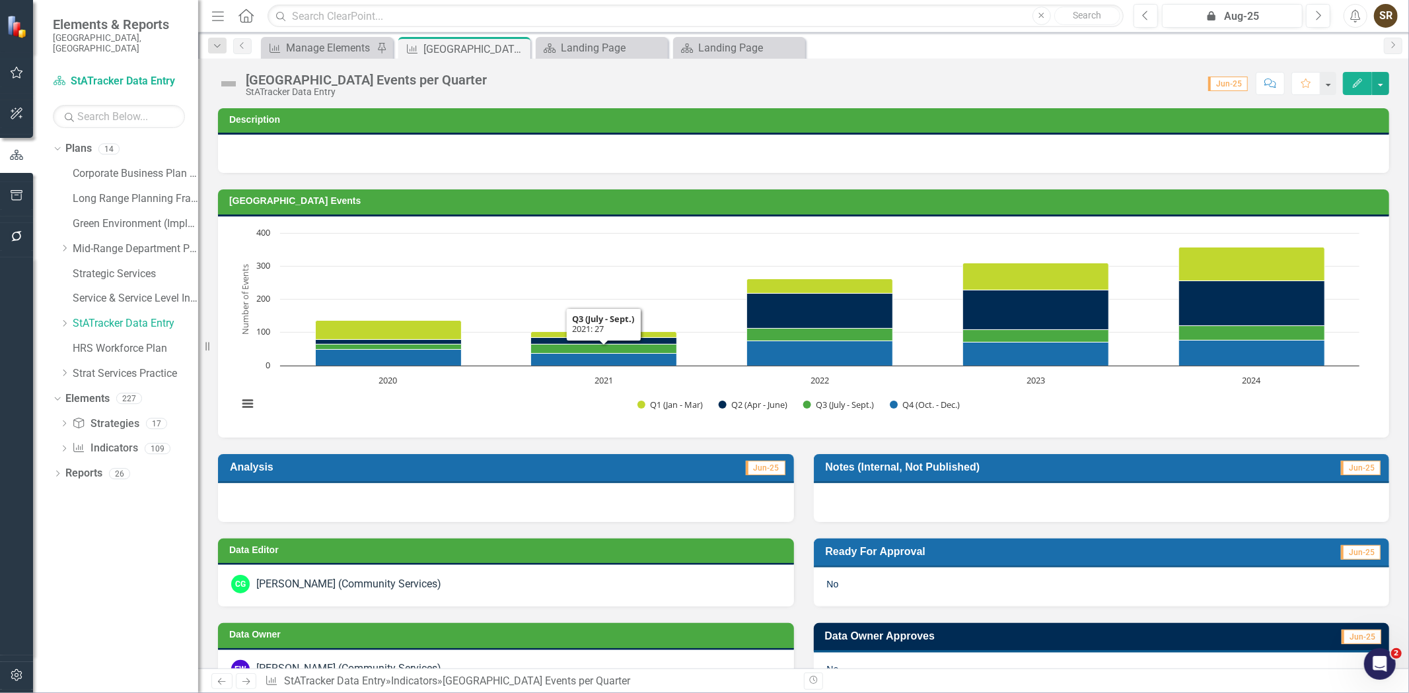 The image size is (1409, 693). I want to click on span: Search, so click(1086, 15).